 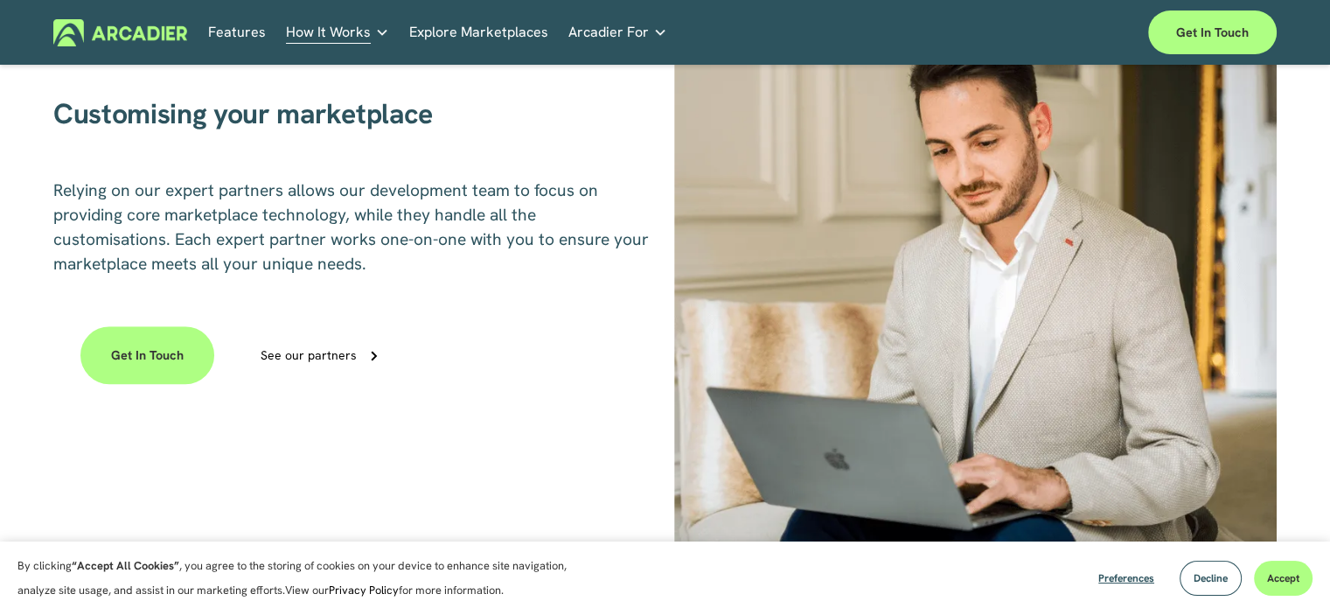 What do you see at coordinates (1126, 578) in the screenshot?
I see `span: Preferences` at bounding box center [1126, 578].